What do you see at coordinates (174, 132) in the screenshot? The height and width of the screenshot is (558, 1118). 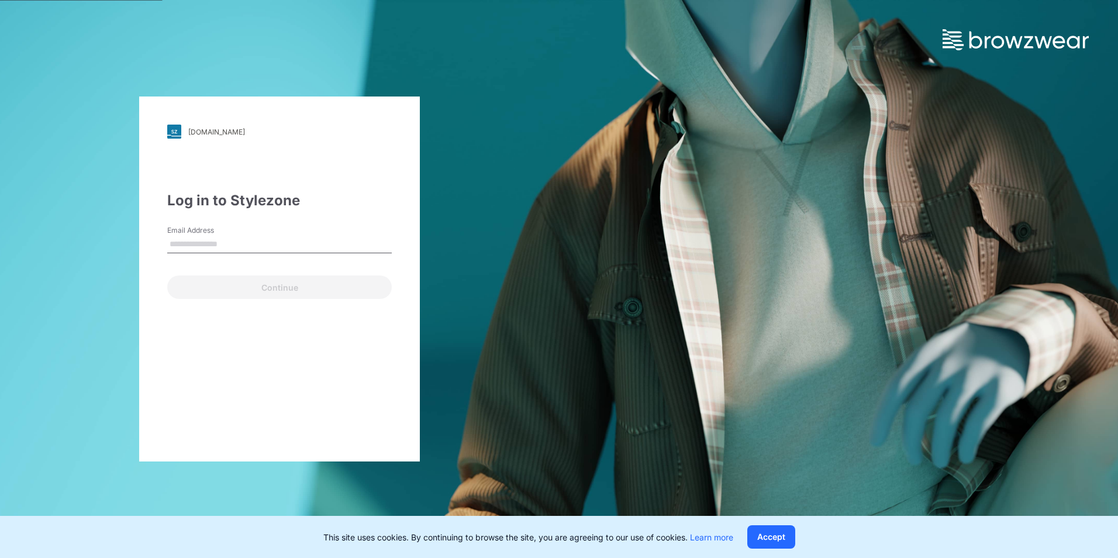 I see `img: svg+xml;base64,PHN2ZyB3aWR0aD0iMjgiIGhlaWdodD0iMjgiIHZpZXdCb3g9IjAgMCAyOCAyOCIgZmlsbD0ibm9uZSIgeG...` at bounding box center [174, 132].